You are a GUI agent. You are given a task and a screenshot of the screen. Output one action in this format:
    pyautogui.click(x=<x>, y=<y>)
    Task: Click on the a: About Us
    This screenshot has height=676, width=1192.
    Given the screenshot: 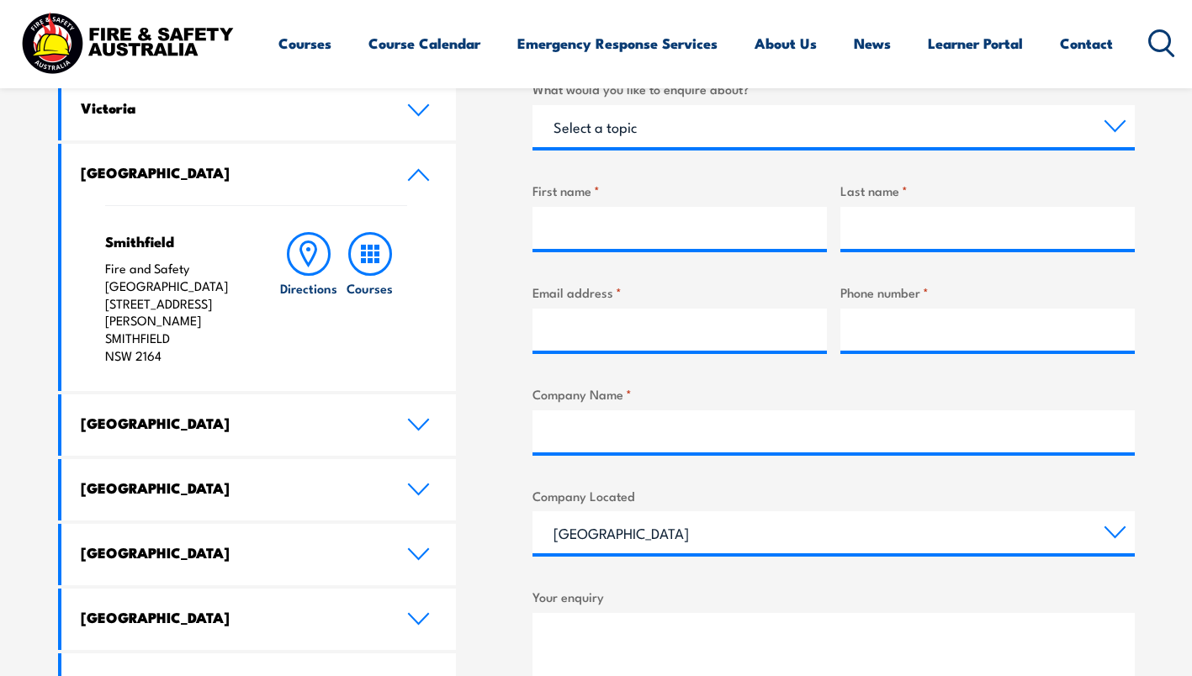 What is the action you would take?
    pyautogui.click(x=786, y=43)
    